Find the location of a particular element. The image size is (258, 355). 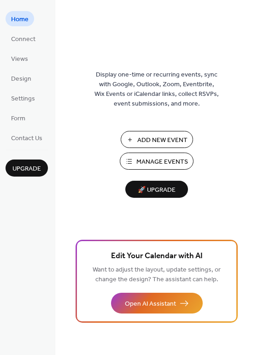

button: Add New Event is located at coordinates (157, 139).